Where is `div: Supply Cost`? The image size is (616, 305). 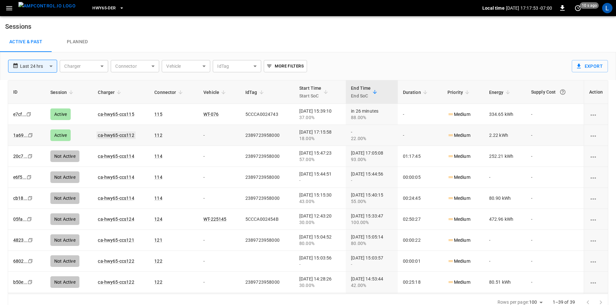
div: Supply Cost is located at coordinates (555, 92).